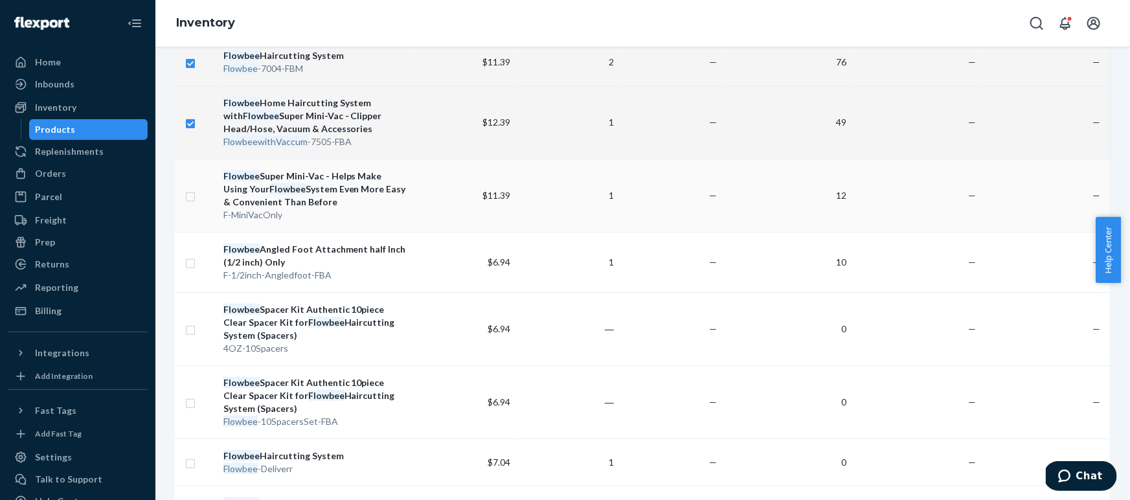  I want to click on div: -7004-FBM, so click(315, 69).